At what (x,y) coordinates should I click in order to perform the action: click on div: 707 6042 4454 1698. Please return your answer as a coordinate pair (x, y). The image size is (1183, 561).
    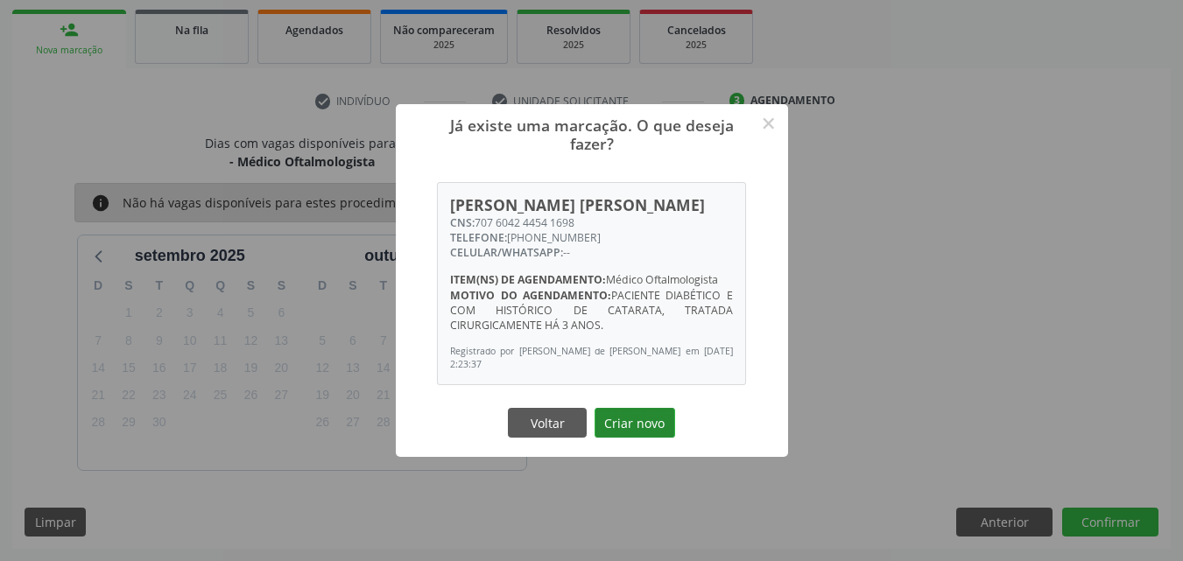
    Looking at the image, I should click on (591, 222).